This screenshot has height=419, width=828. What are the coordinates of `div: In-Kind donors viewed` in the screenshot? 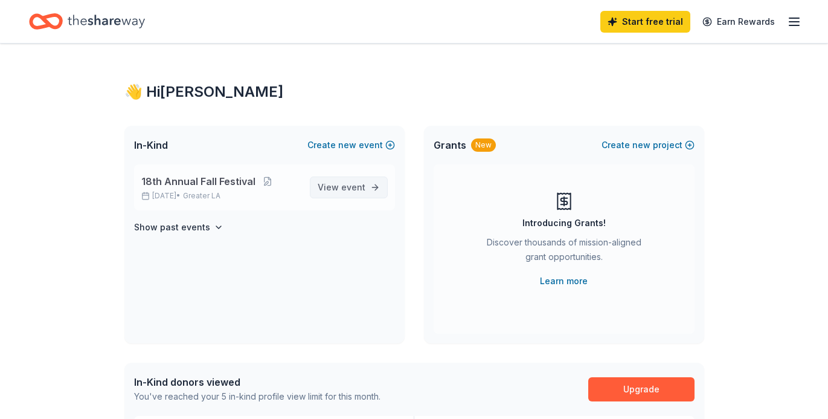 It's located at (257, 382).